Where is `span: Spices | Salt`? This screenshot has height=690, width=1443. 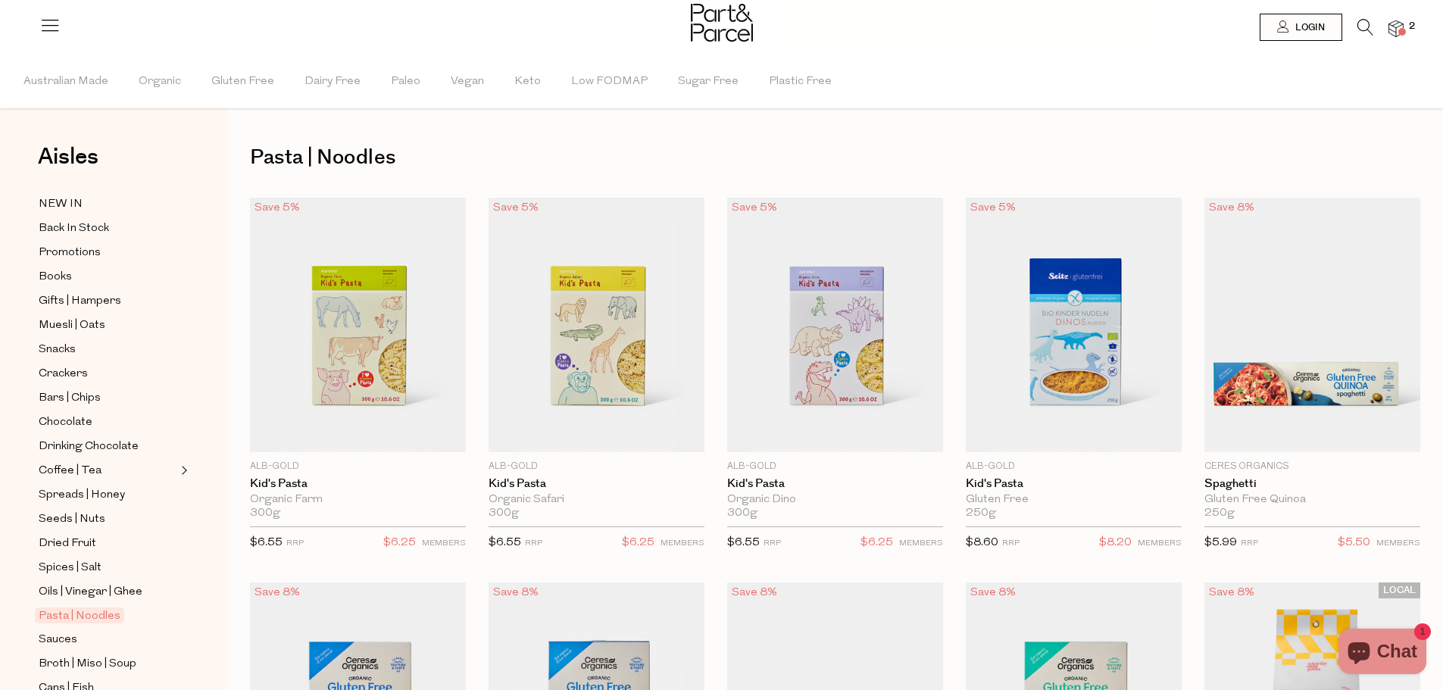
span: Spices | Salt is located at coordinates (70, 568).